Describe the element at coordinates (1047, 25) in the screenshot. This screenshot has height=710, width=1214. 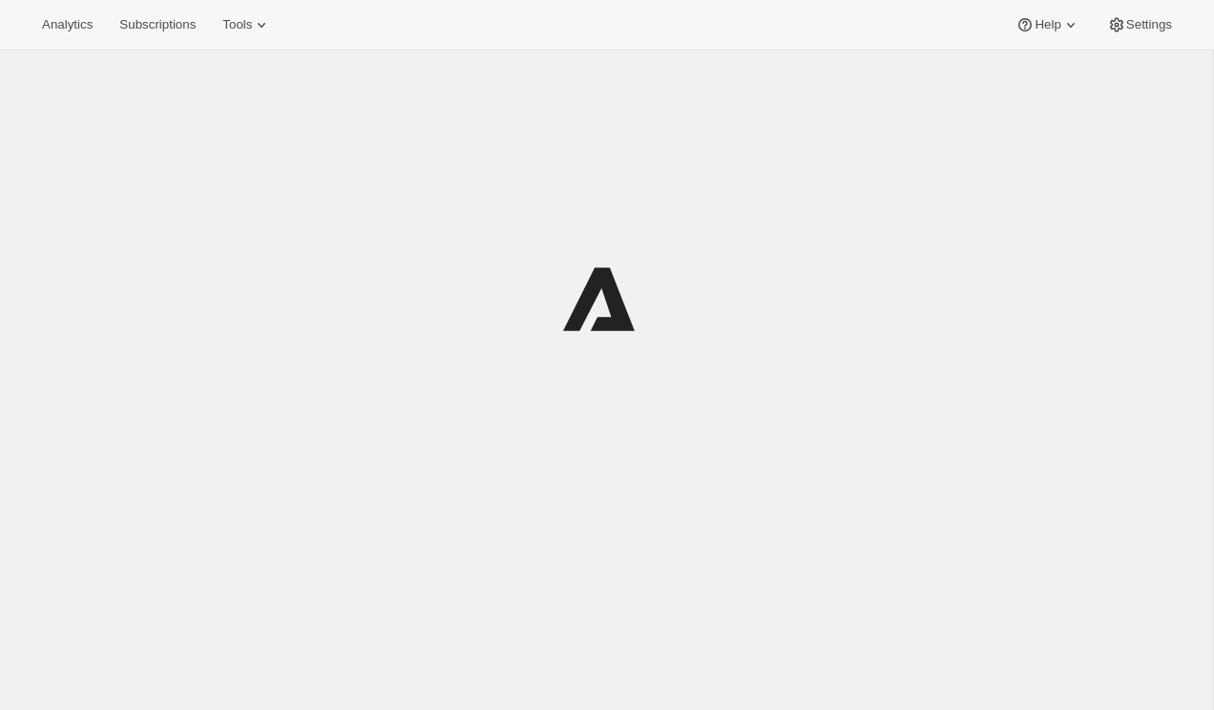
I see `span: Help` at that location.